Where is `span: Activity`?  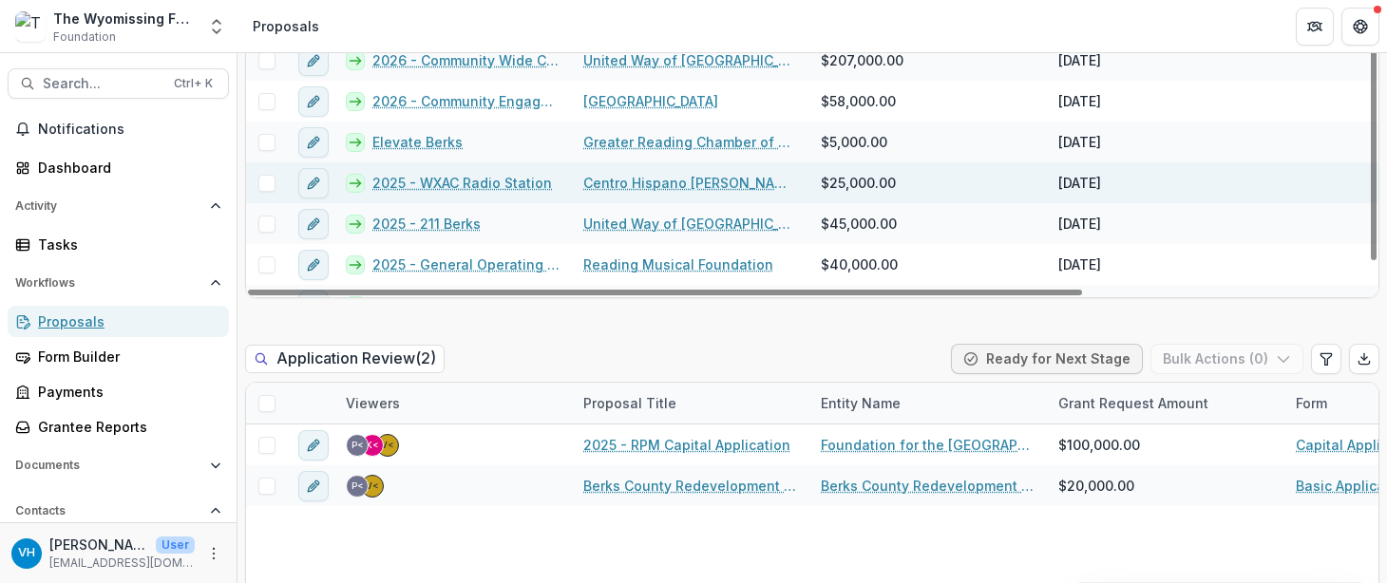 span: Activity is located at coordinates (108, 206).